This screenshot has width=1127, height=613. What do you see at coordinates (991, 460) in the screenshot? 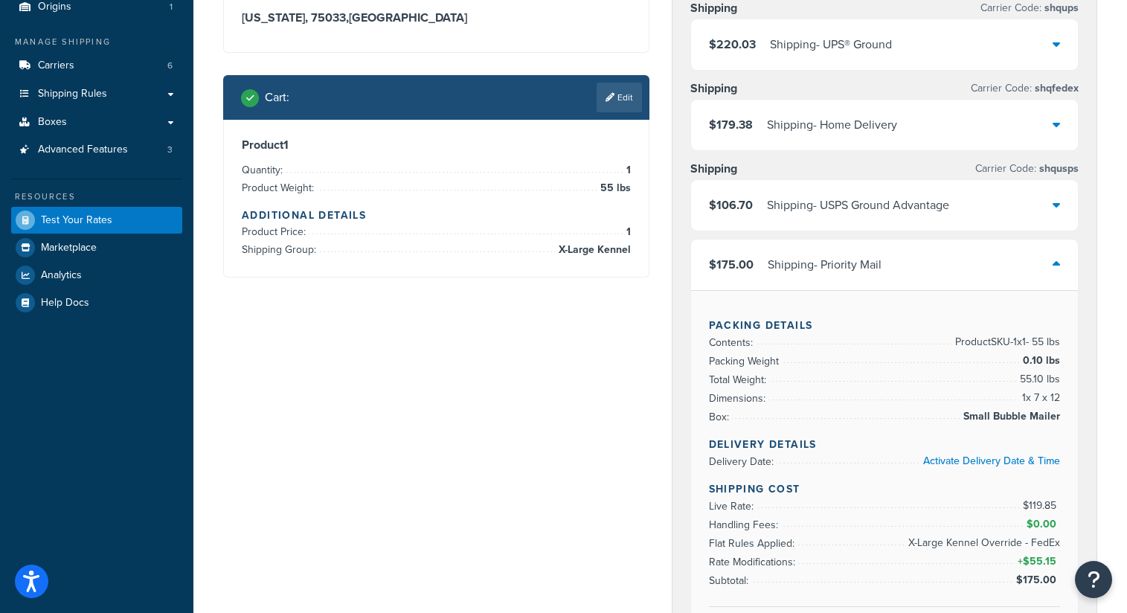
I see `a: Activate Delivery Date & Time` at bounding box center [991, 460].